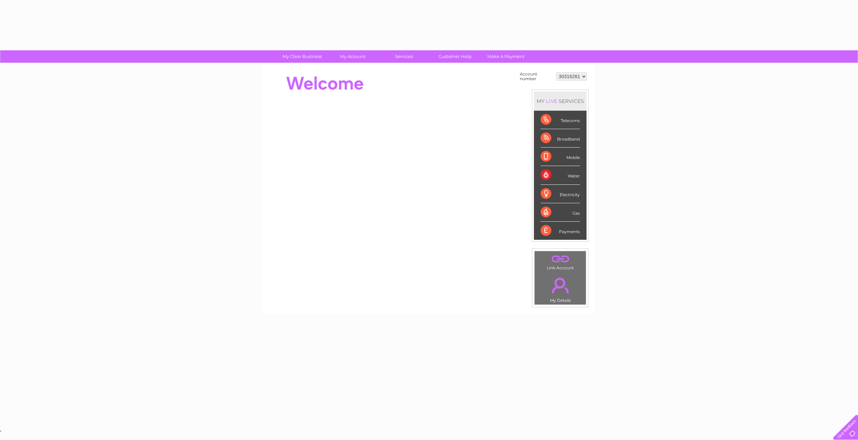 The image size is (858, 440). What do you see at coordinates (560, 261) in the screenshot?
I see `td: Link Account` at bounding box center [560, 261].